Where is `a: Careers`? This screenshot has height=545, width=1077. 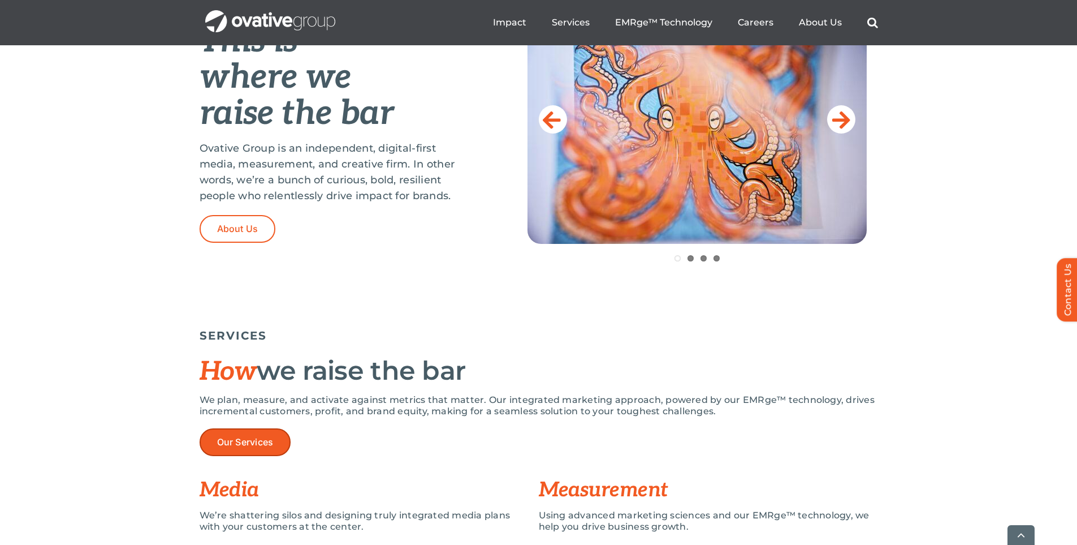
a: Careers is located at coordinates (755, 23).